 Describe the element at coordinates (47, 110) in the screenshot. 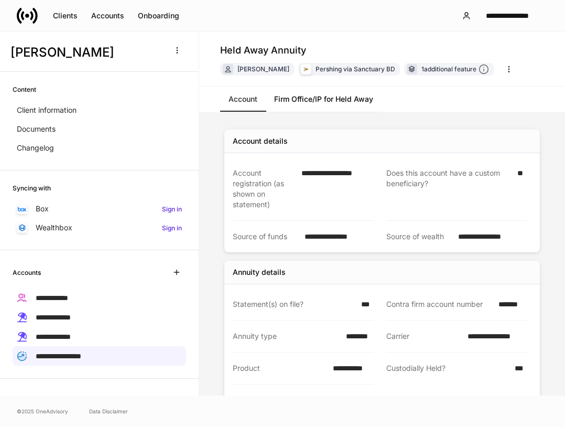

I see `p: Client information` at that location.